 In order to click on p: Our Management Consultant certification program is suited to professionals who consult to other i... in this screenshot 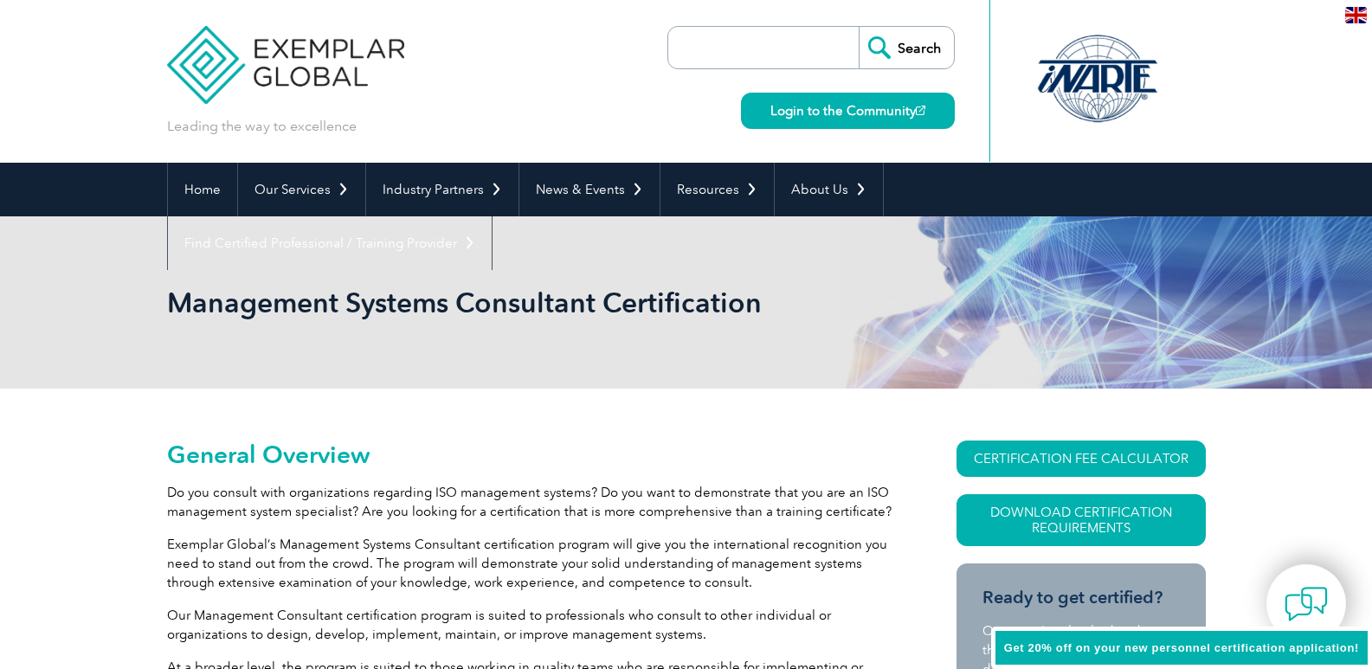, I will do `click(530, 625)`.